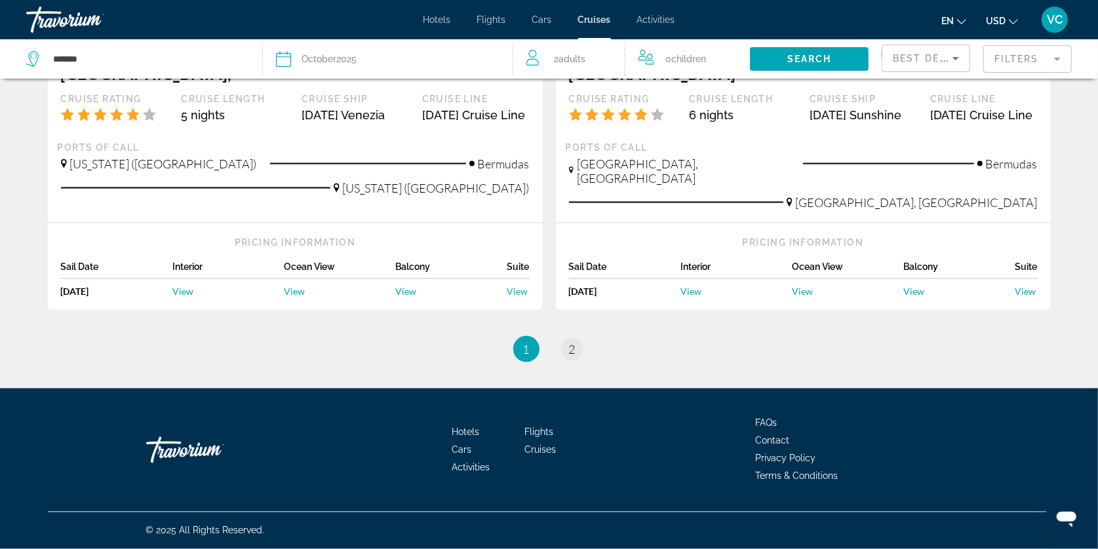  Describe the element at coordinates (743, 115) in the screenshot. I see `div: 6 nights` at that location.